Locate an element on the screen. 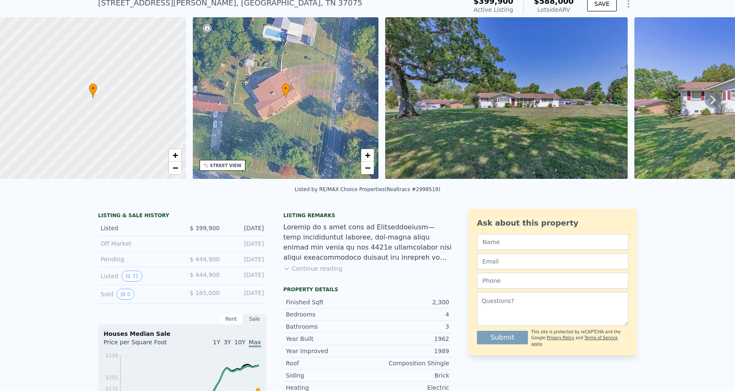 This screenshot has width=735, height=391. button: Submit is located at coordinates (502, 338).